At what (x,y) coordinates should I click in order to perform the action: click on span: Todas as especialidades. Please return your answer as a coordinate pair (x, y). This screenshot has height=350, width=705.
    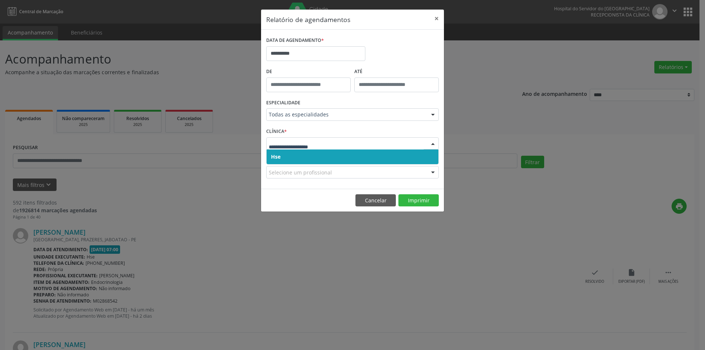
    Looking at the image, I should click on (346, 114).